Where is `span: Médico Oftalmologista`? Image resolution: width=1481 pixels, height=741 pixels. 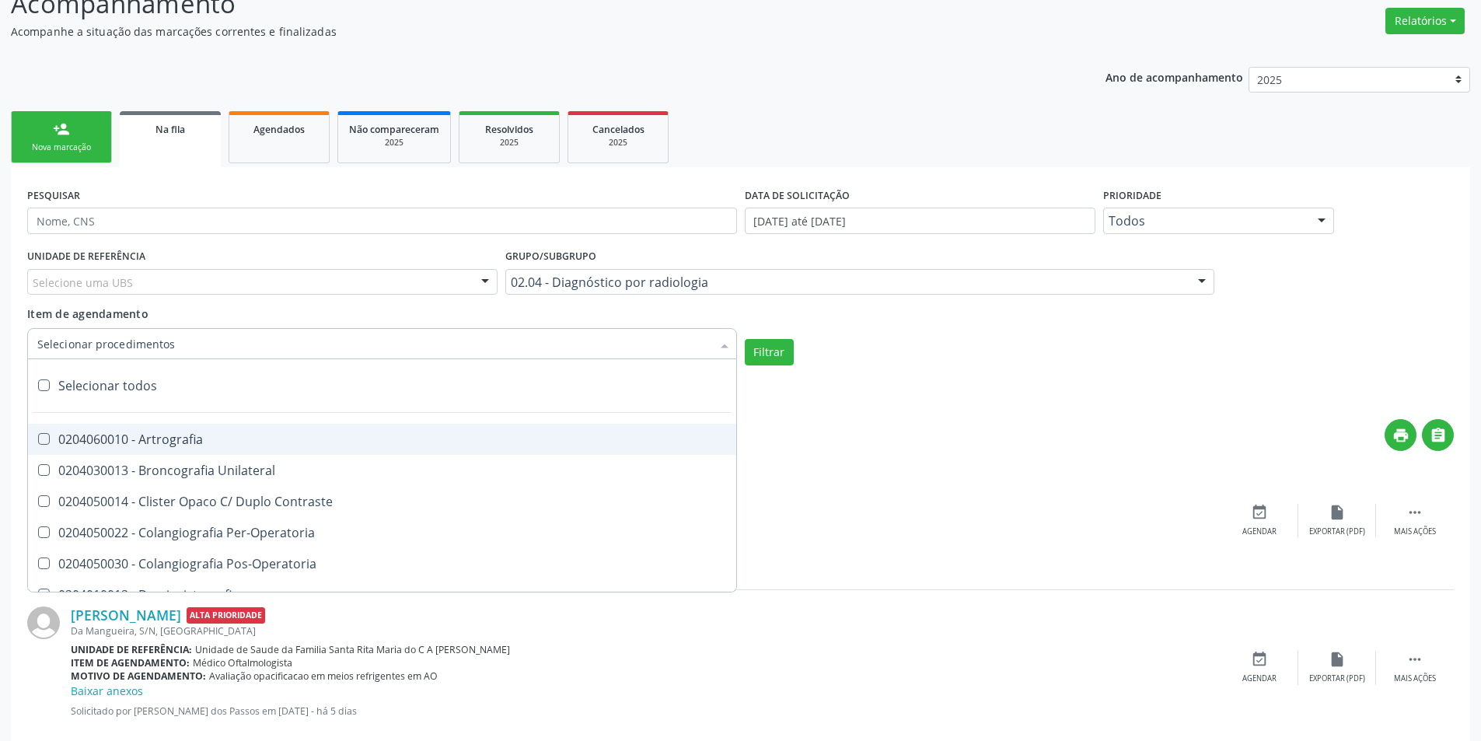 span: Médico Oftalmologista is located at coordinates (242, 662).